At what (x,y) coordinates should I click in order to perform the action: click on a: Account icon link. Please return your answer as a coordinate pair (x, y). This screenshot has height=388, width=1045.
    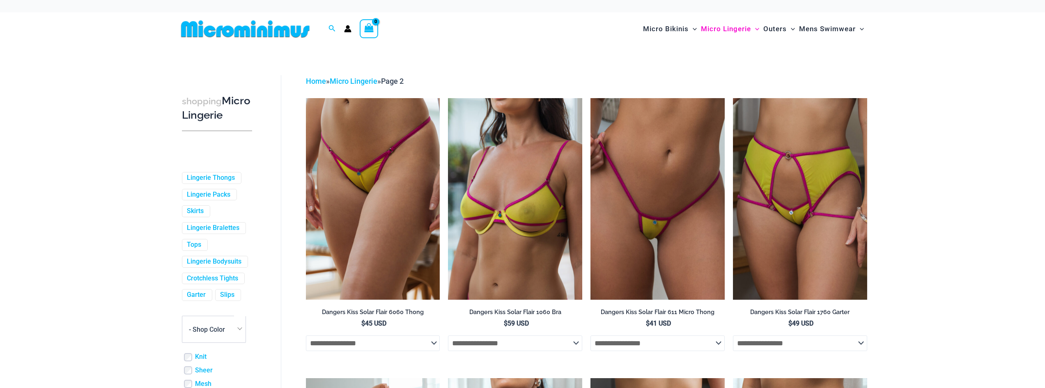
    Looking at the image, I should click on (348, 29).